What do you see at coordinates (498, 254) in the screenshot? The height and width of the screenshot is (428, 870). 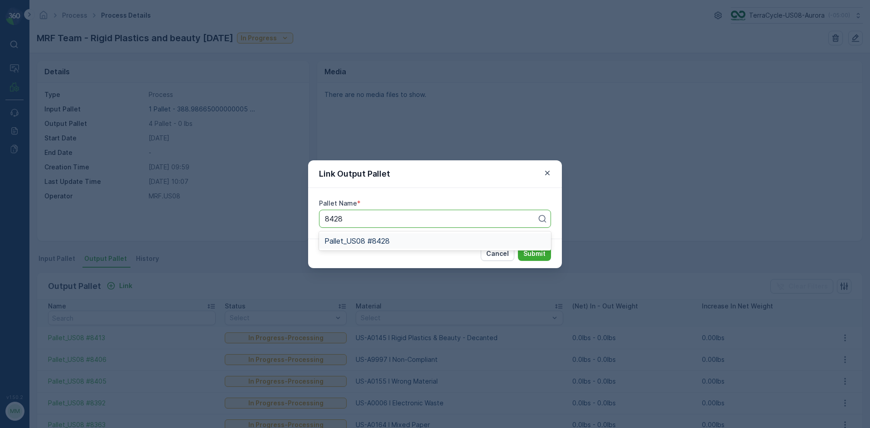 I see `button: Cancel` at bounding box center [498, 254].